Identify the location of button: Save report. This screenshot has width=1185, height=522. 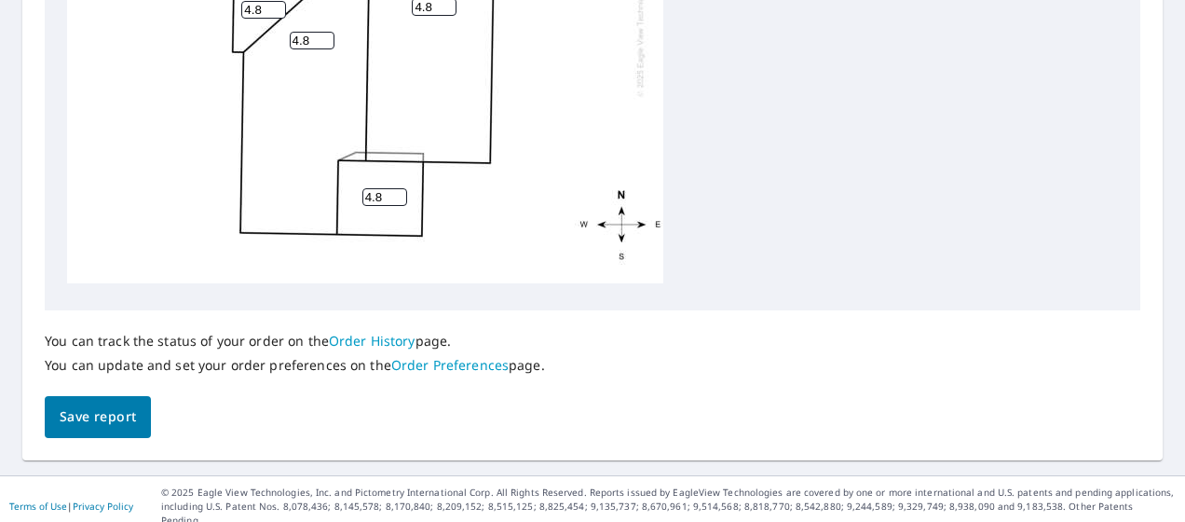
(98, 417).